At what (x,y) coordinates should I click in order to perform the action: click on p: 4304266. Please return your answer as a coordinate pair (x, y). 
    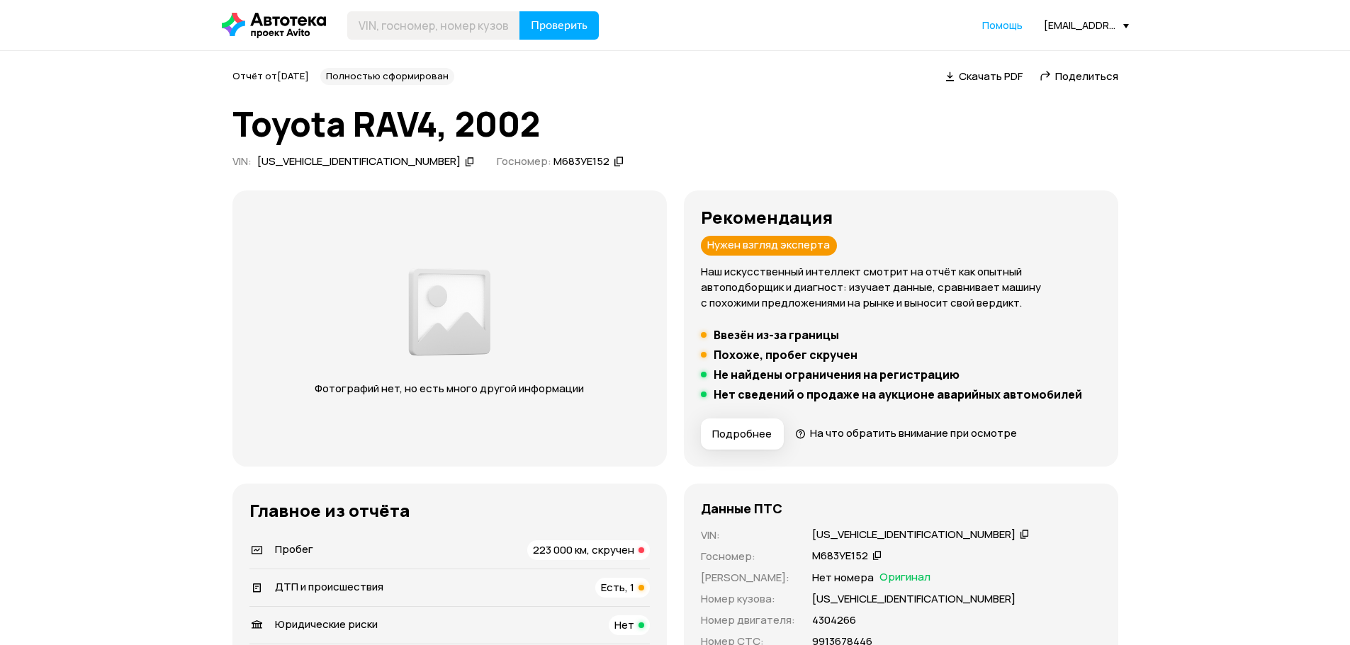
    Looking at the image, I should click on (834, 621).